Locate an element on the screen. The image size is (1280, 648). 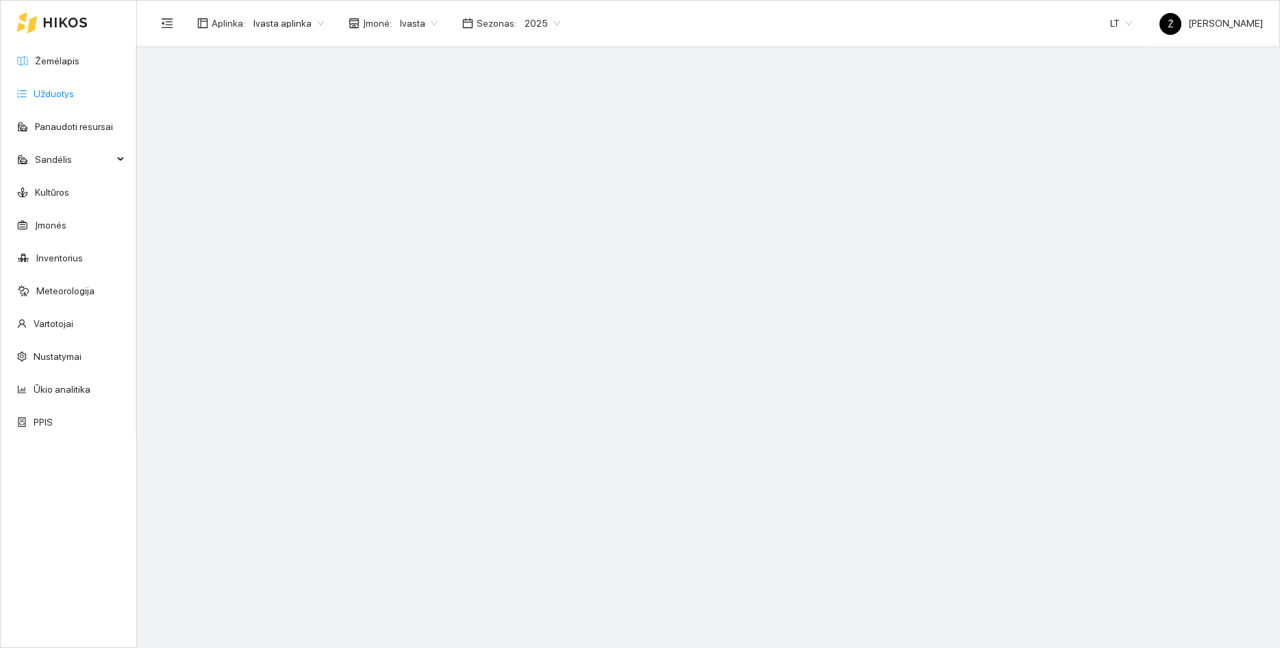
span: Įmonė : is located at coordinates (377, 23).